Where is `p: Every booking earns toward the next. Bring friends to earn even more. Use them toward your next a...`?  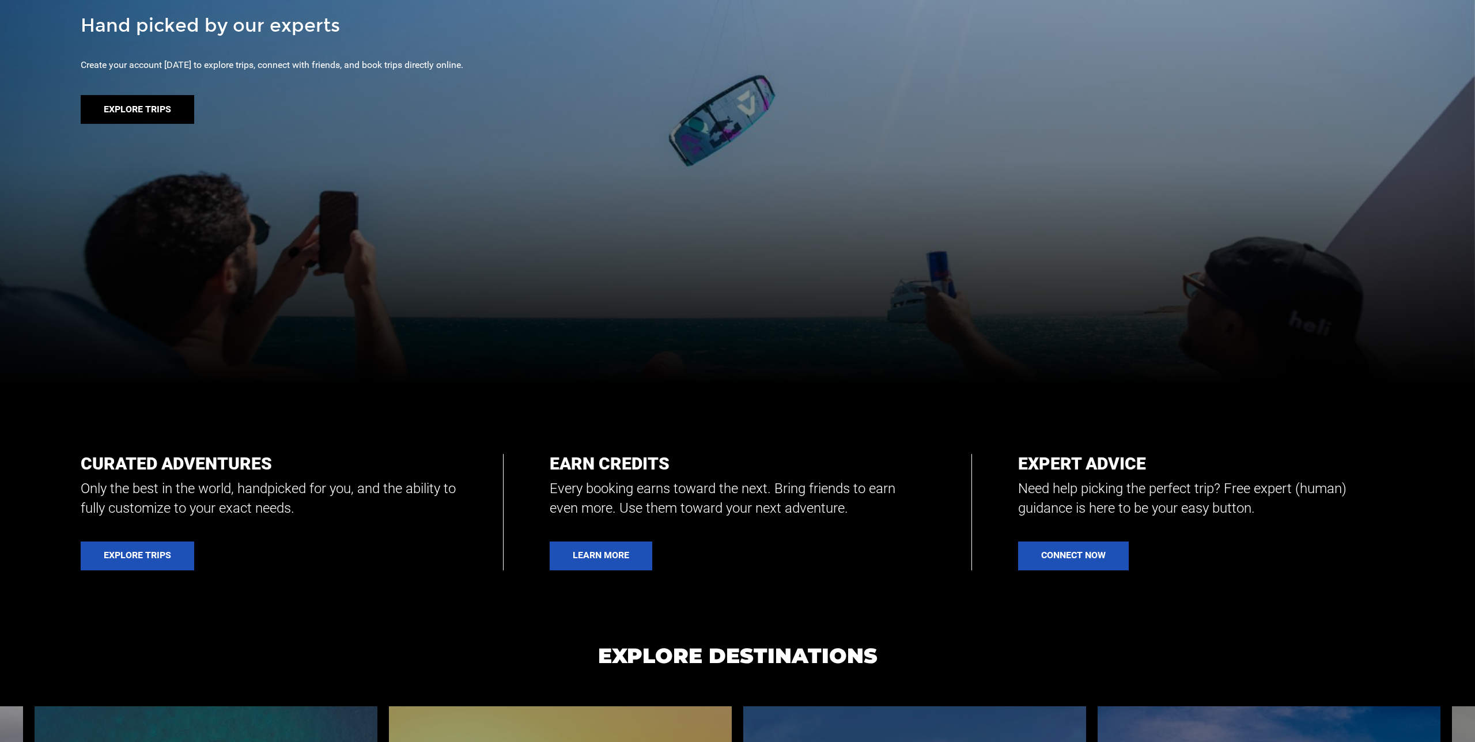
p: Every booking earns toward the next. Bring friends to earn even more. Use them toward your next a... is located at coordinates (737, 498).